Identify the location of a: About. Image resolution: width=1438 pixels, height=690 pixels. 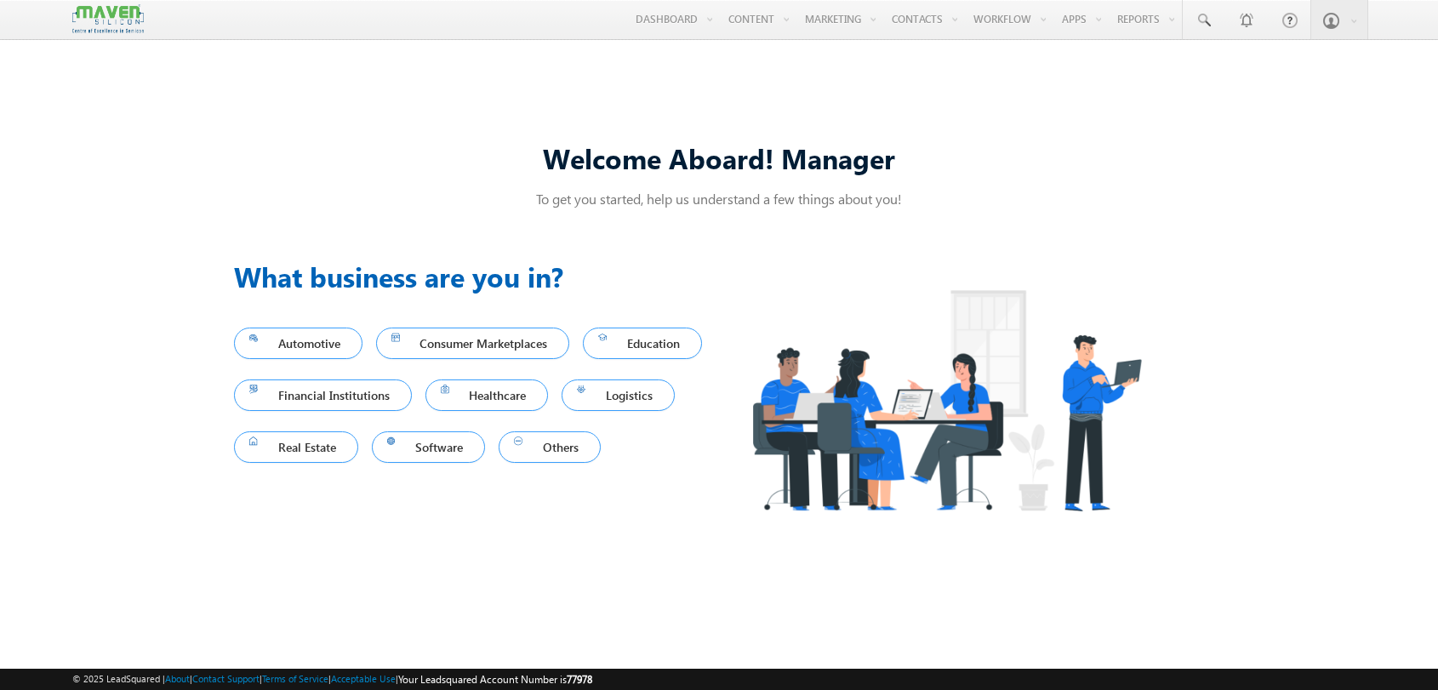
(177, 678).